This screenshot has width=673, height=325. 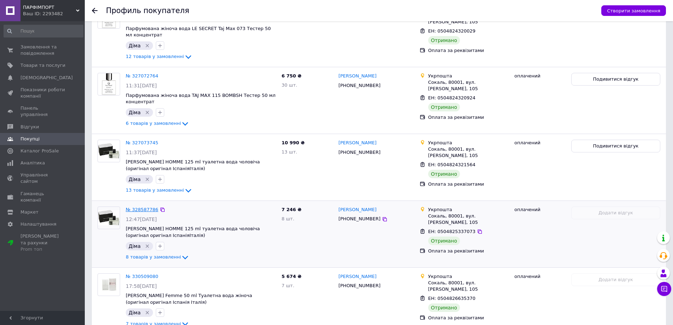 What do you see at coordinates (30, 139) in the screenshot?
I see `span: Покупці` at bounding box center [30, 139].